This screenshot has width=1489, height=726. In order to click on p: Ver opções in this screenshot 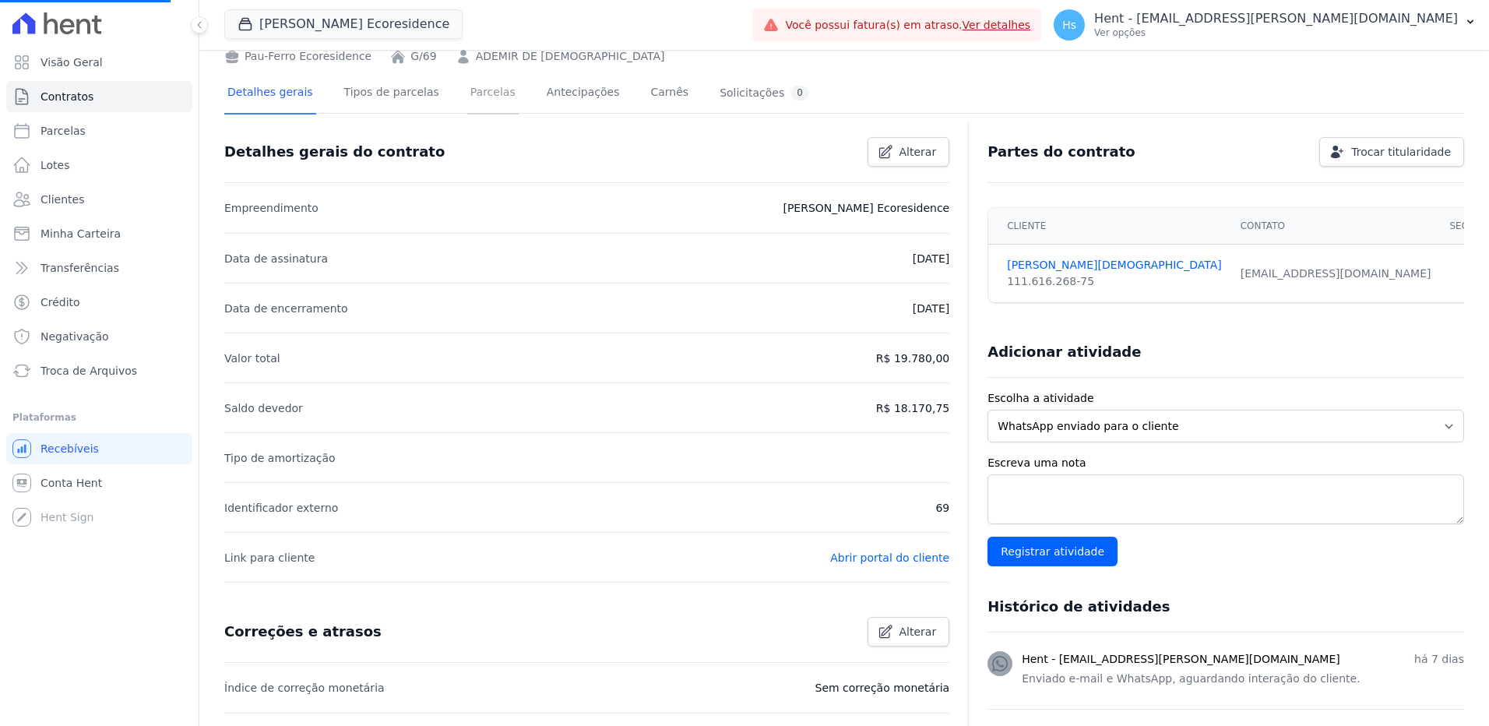, I will do `click(1276, 33)`.